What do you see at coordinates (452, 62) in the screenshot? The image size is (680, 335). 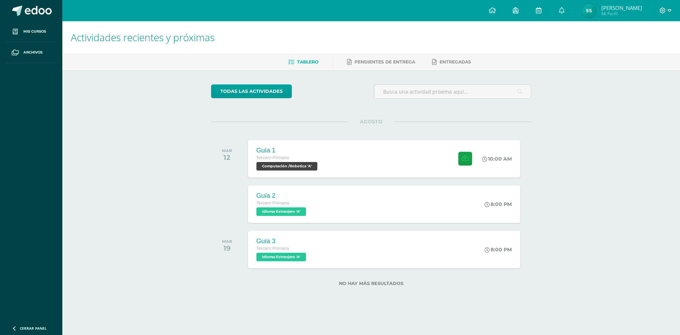 I see `a: Entregadas` at bounding box center [452, 62].